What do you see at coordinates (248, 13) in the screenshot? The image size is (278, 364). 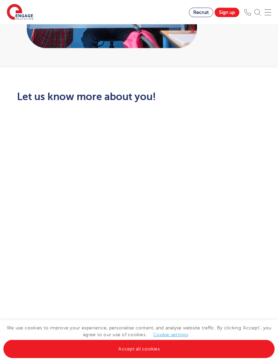 I see `img: Phone` at bounding box center [248, 13].